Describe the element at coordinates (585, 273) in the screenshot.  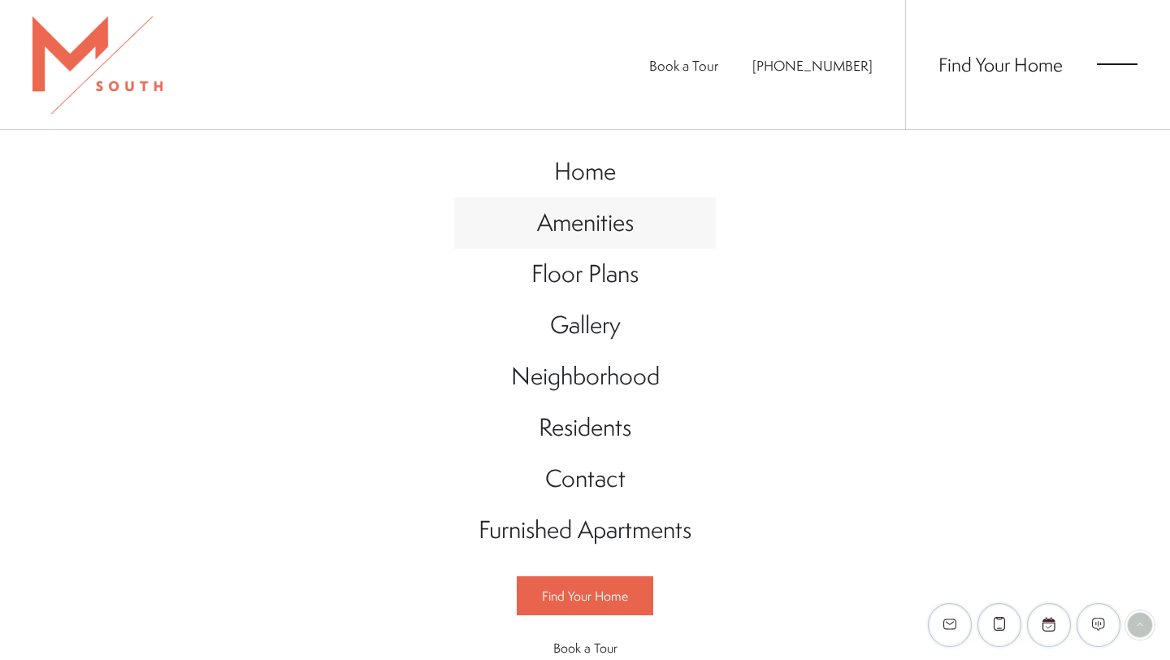
I see `span: Floor Plans` at that location.